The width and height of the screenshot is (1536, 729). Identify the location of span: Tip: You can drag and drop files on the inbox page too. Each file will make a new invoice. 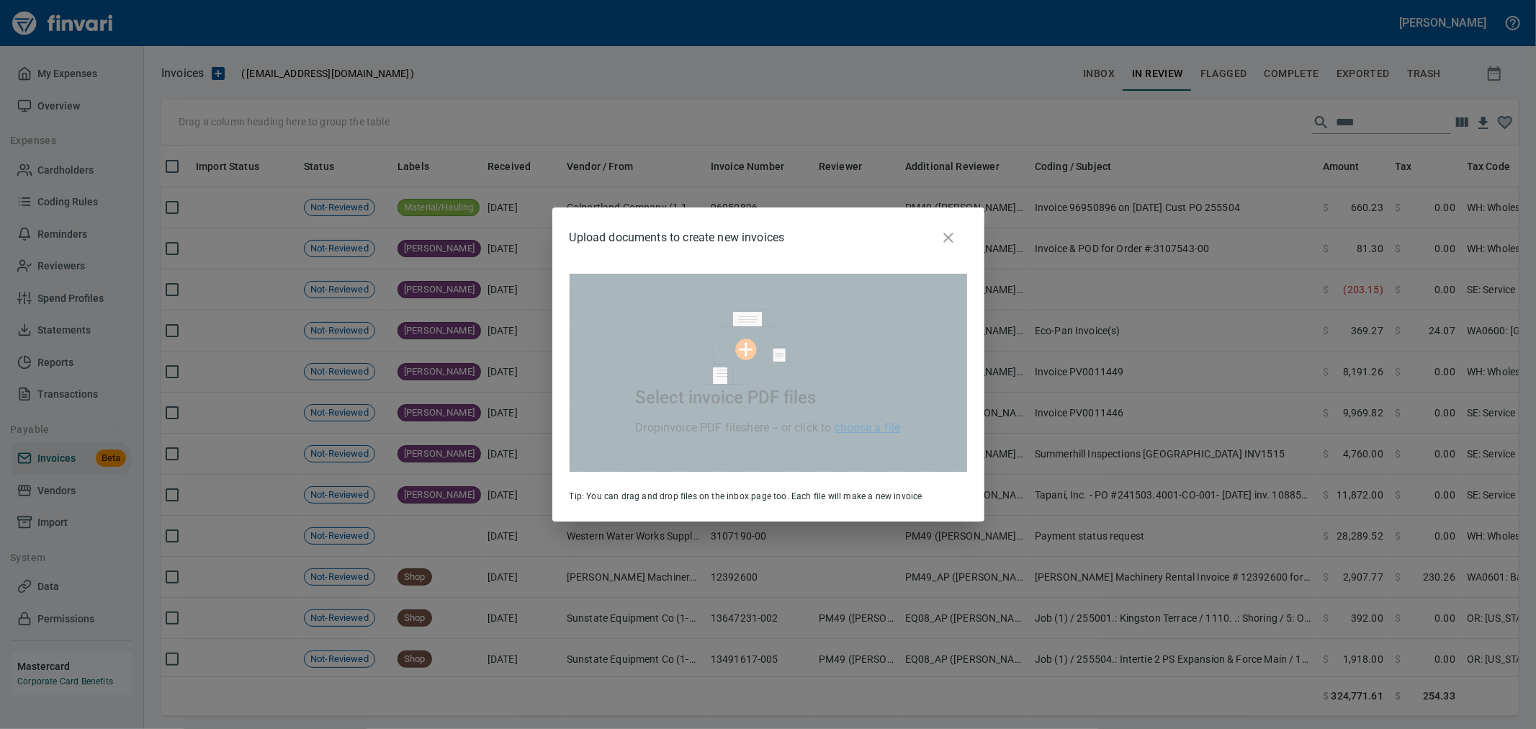
(746, 496).